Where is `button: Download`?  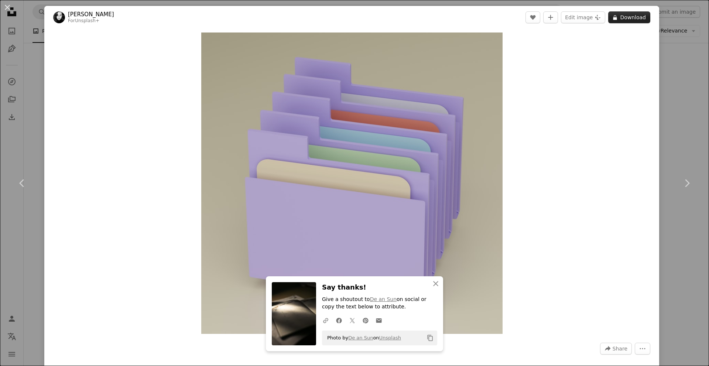
button: Download is located at coordinates (629, 17).